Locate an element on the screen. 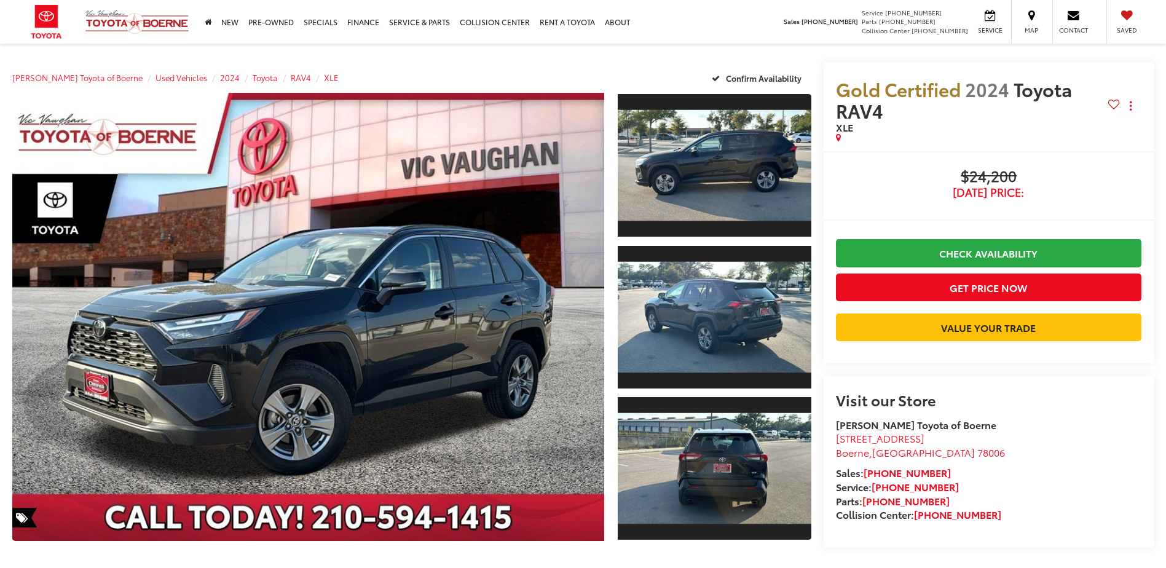 This screenshot has width=1166, height=568. span: Confirm Availability is located at coordinates (763, 78).